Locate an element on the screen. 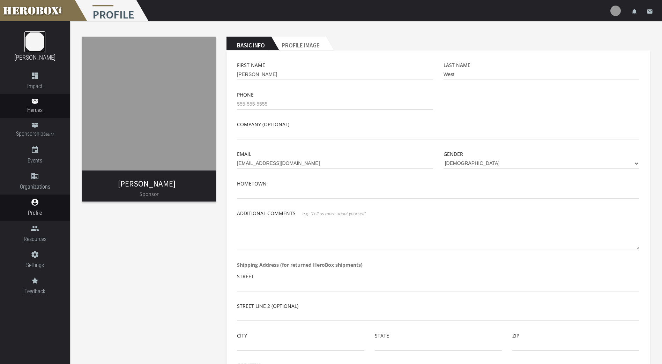  h2: Profile Image is located at coordinates (298, 44).